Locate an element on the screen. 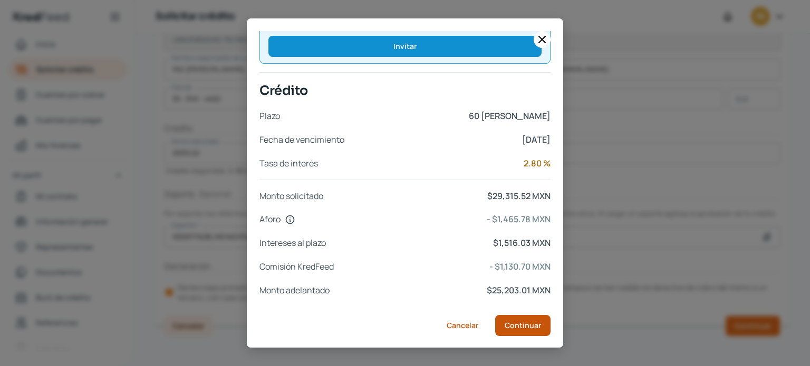  span: - $1,465.78 MXN is located at coordinates (425, 219).